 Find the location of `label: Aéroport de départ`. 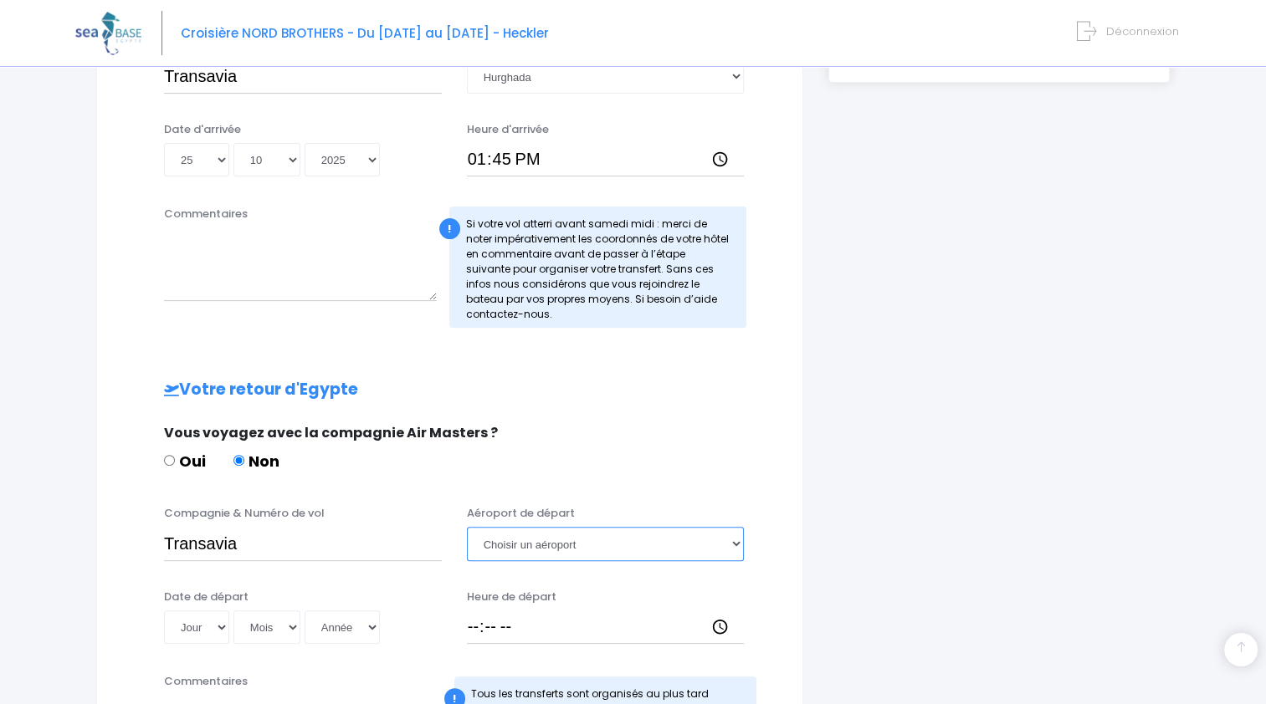

label: Aéroport de départ is located at coordinates (520, 514).